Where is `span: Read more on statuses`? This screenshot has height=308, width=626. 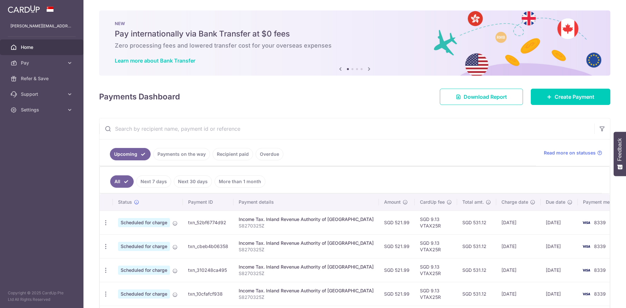 span: Read more on statuses is located at coordinates (569, 153).